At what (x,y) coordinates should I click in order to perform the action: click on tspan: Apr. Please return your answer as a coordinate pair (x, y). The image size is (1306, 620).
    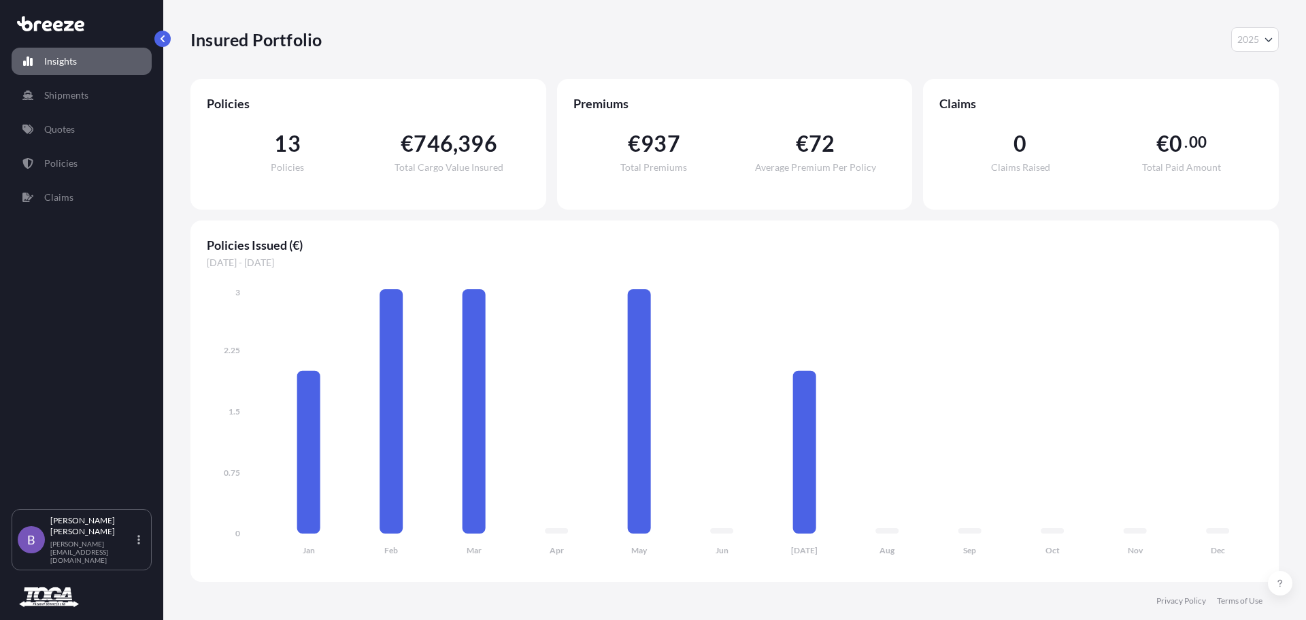
    Looking at the image, I should click on (556, 550).